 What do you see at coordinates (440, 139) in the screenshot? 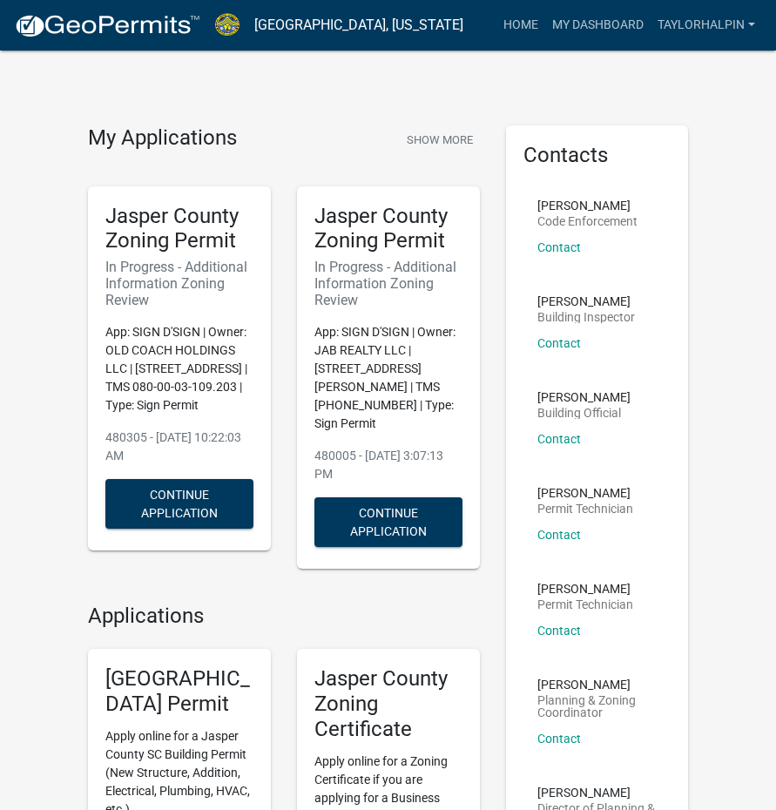
I see `button: Show More` at bounding box center [440, 139].